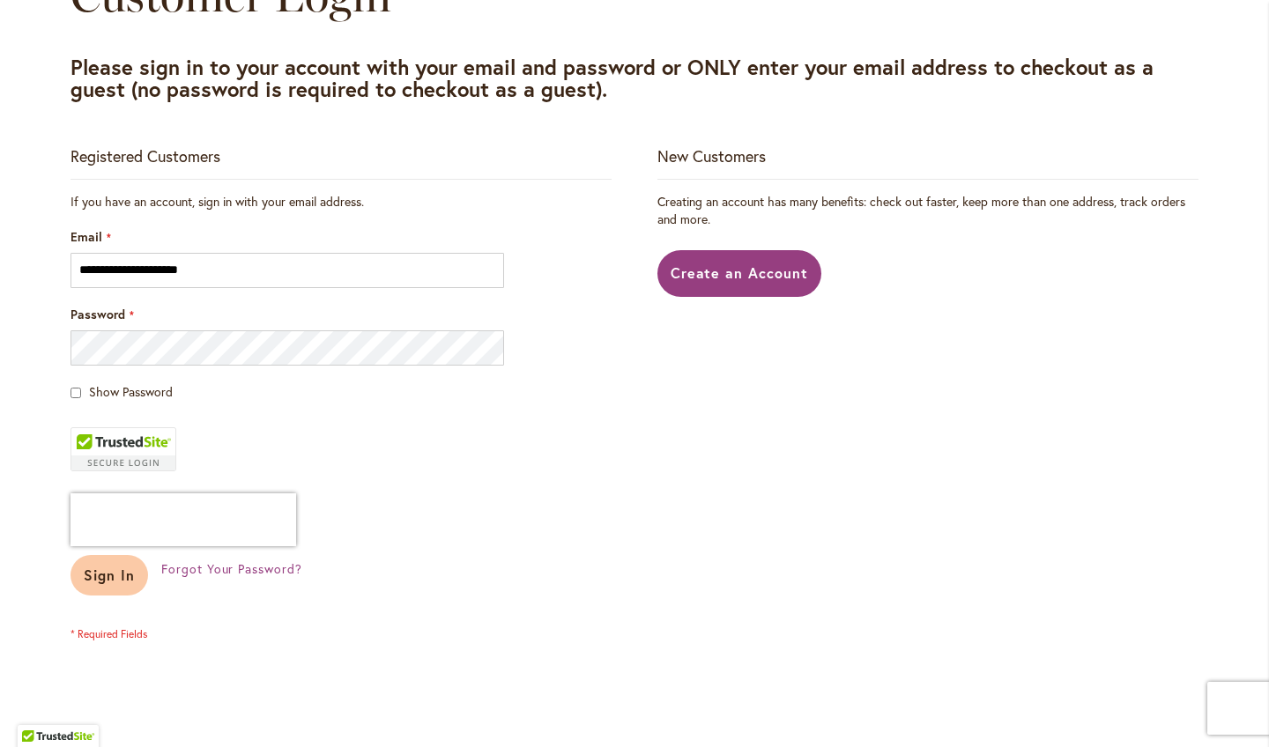 The height and width of the screenshot is (747, 1269). Describe the element at coordinates (611, 78) in the screenshot. I see `strong: Please sign in to your account with your email and password or ONLY enter your email address to c...` at that location.